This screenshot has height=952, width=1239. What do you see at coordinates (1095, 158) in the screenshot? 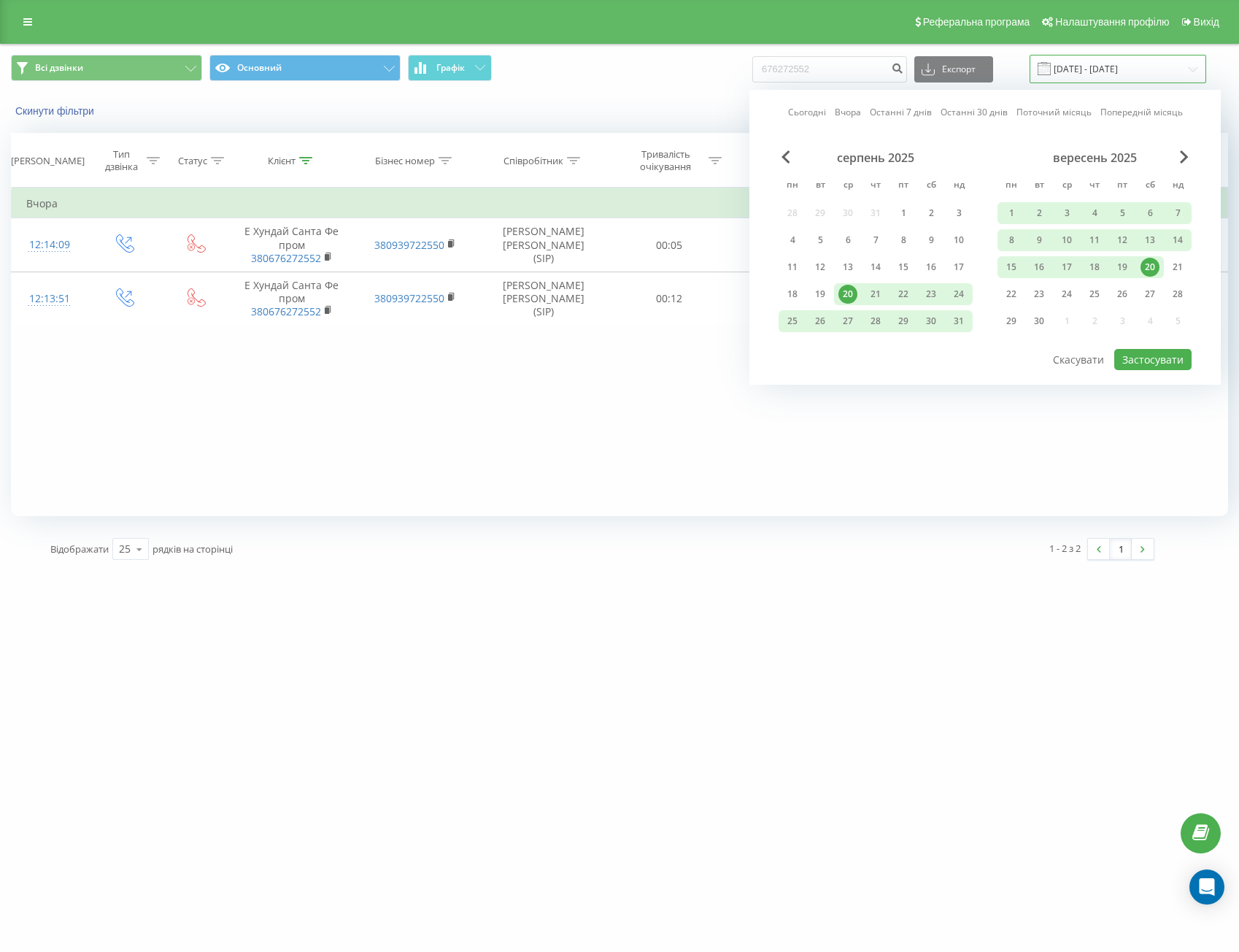
I see `div: вересень 2025` at bounding box center [1095, 158].